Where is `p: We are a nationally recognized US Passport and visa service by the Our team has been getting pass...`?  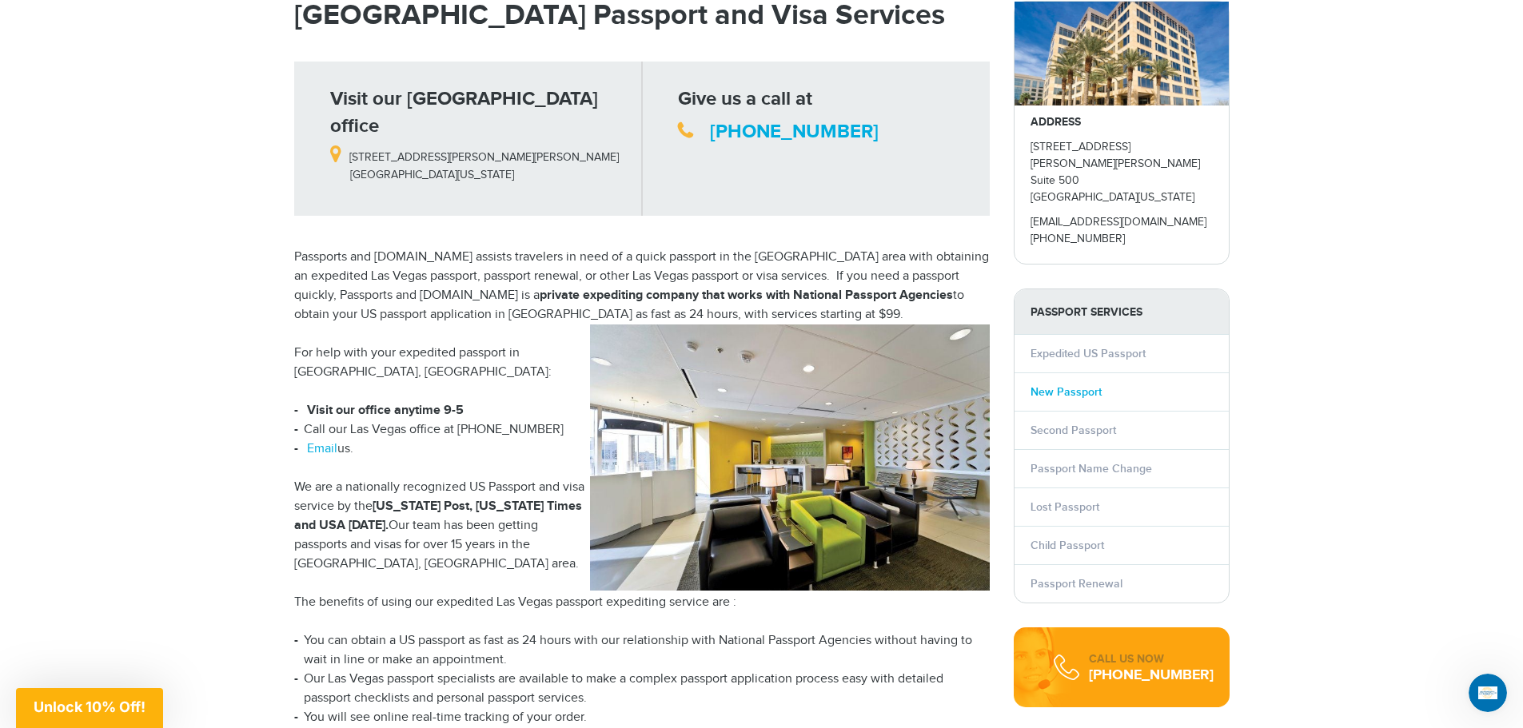
p: We are a nationally recognized US Passport and visa service by the Our team has been getting pass... is located at coordinates (642, 526).